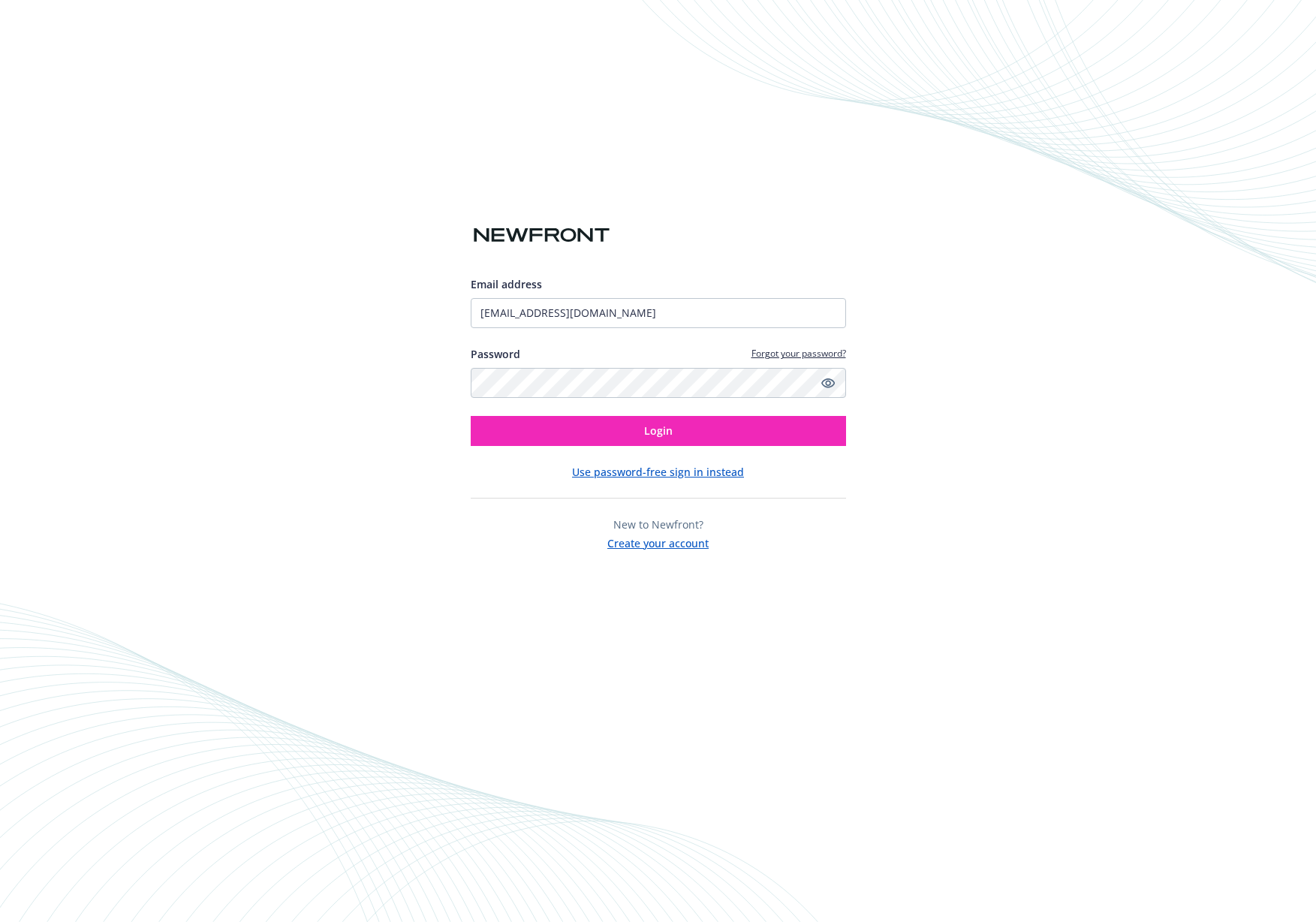 The width and height of the screenshot is (1316, 922). I want to click on button: Use password-free sign in instead, so click(658, 471).